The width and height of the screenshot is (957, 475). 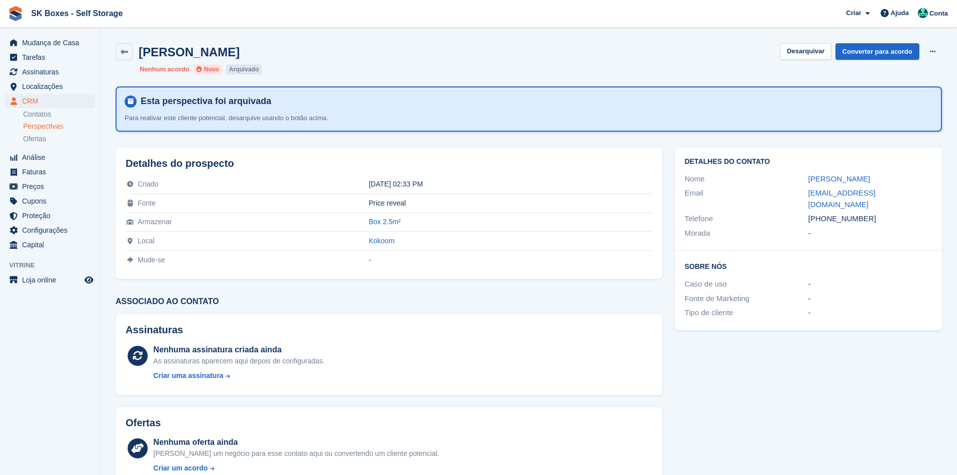 What do you see at coordinates (239, 361) in the screenshot?
I see `div: As assinaturas aparecem aqui depois de configuradas.` at bounding box center [239, 361].